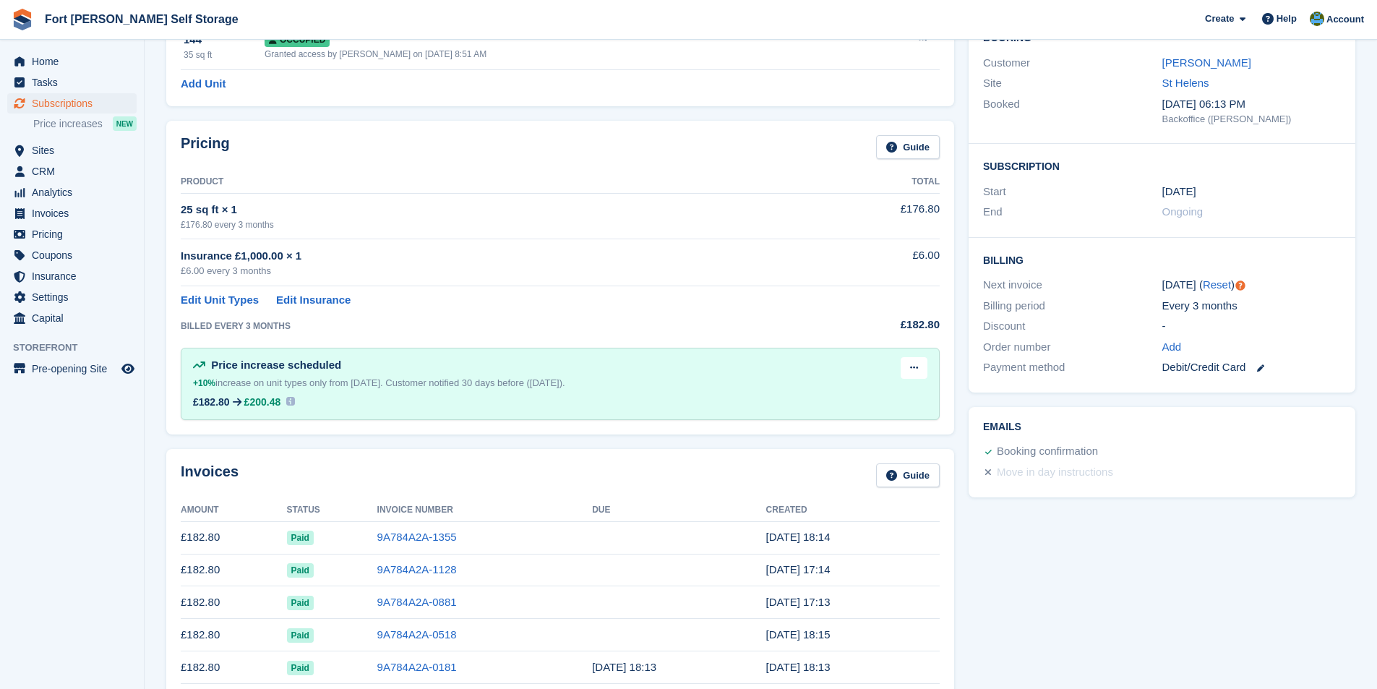 The width and height of the screenshot is (1377, 689). What do you see at coordinates (1072, 111) in the screenshot?
I see `div: Booked` at bounding box center [1072, 111].